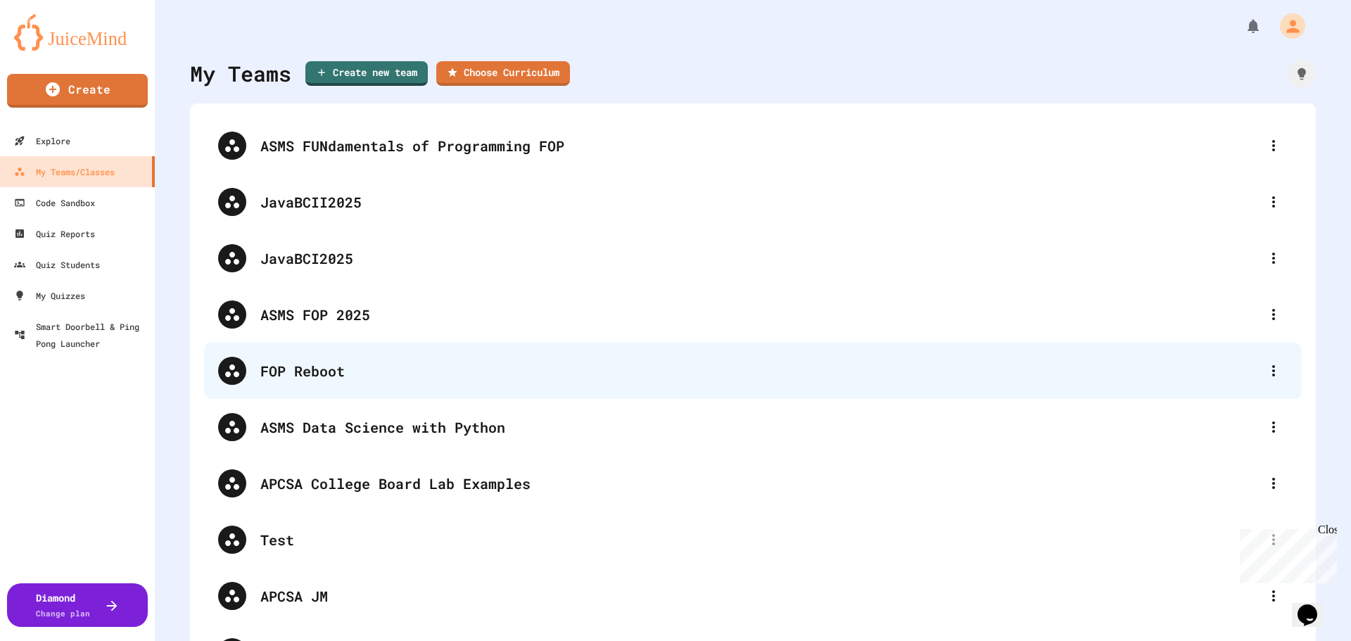 This screenshot has height=641, width=1351. I want to click on div: Smart Doorbell & Ping Pong Launcher, so click(82, 335).